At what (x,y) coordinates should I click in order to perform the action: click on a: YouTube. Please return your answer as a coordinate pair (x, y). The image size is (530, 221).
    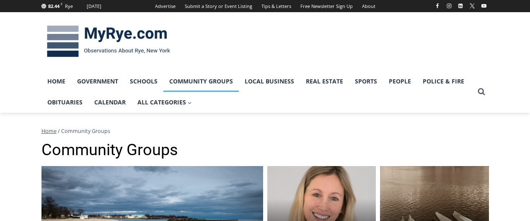
    Looking at the image, I should click on (484, 6).